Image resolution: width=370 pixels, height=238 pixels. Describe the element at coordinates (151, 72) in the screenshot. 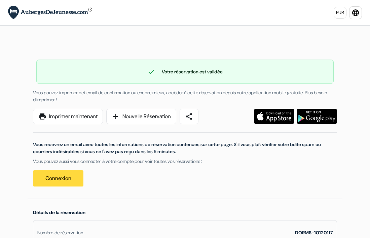

I see `span: check` at that location.